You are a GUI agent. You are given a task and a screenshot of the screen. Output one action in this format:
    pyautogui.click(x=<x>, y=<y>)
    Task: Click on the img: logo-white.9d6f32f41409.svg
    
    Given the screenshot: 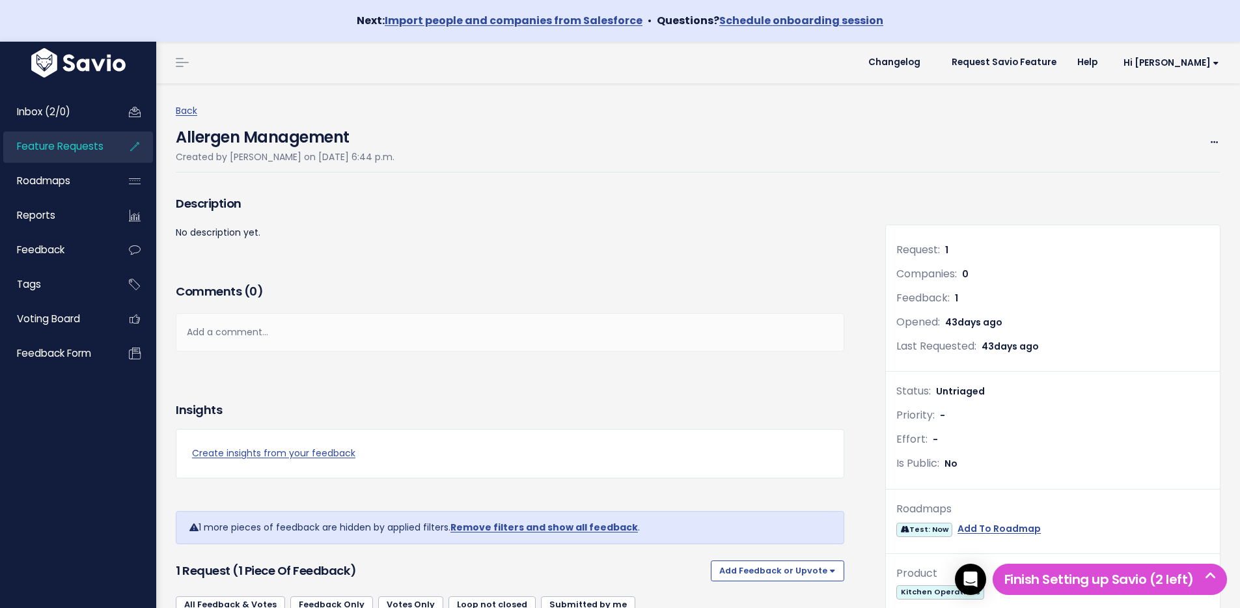 What is the action you would take?
    pyautogui.click(x=78, y=62)
    